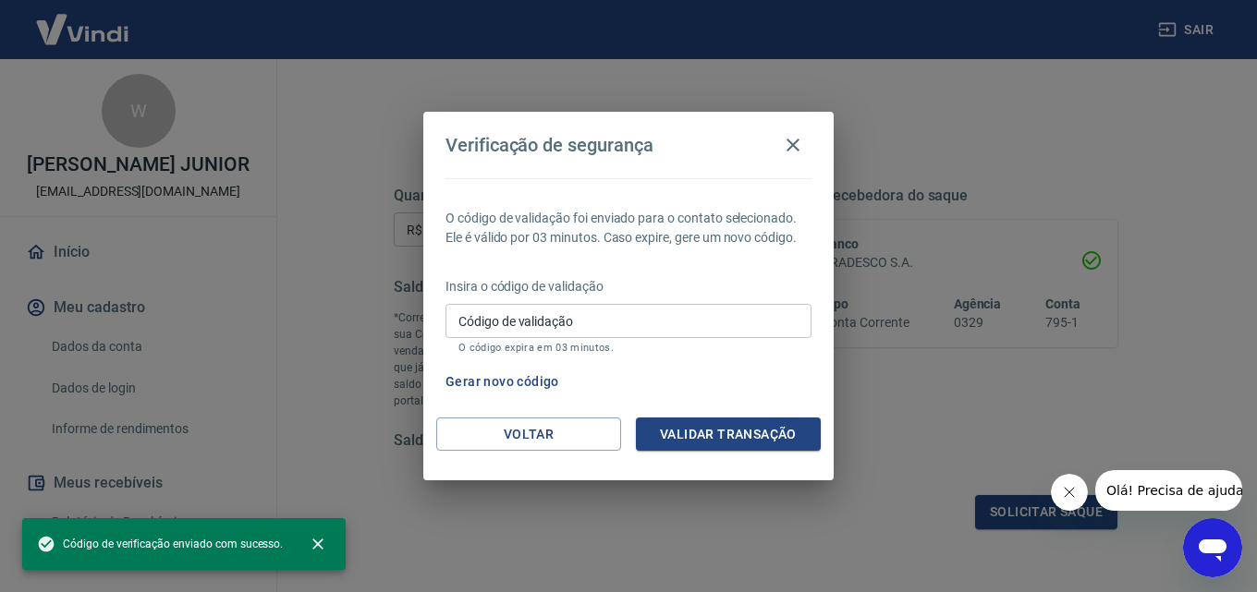  Describe the element at coordinates (83, 20) in the screenshot. I see `span: Olá! Precisa de ajuda?` at that location.